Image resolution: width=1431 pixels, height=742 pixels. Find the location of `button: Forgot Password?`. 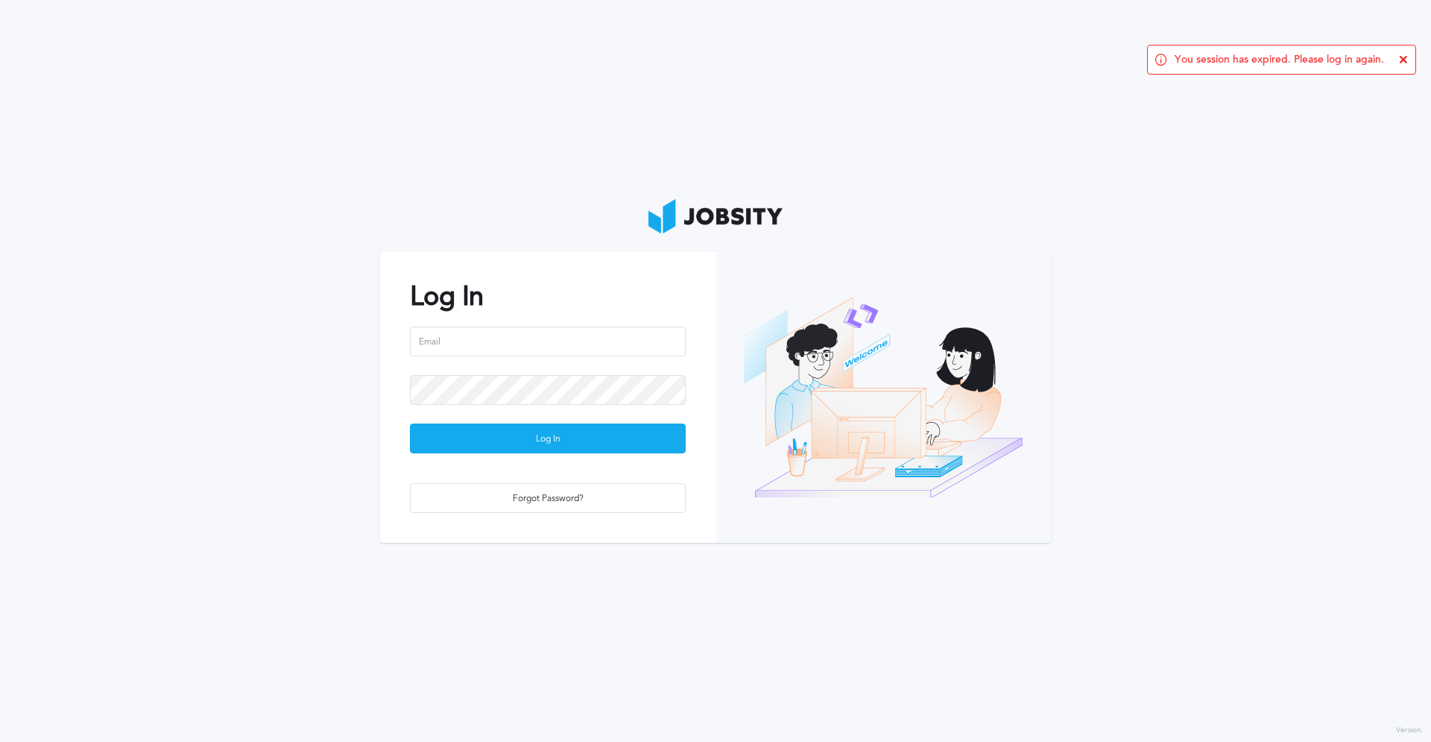

button: Forgot Password? is located at coordinates (548, 498).